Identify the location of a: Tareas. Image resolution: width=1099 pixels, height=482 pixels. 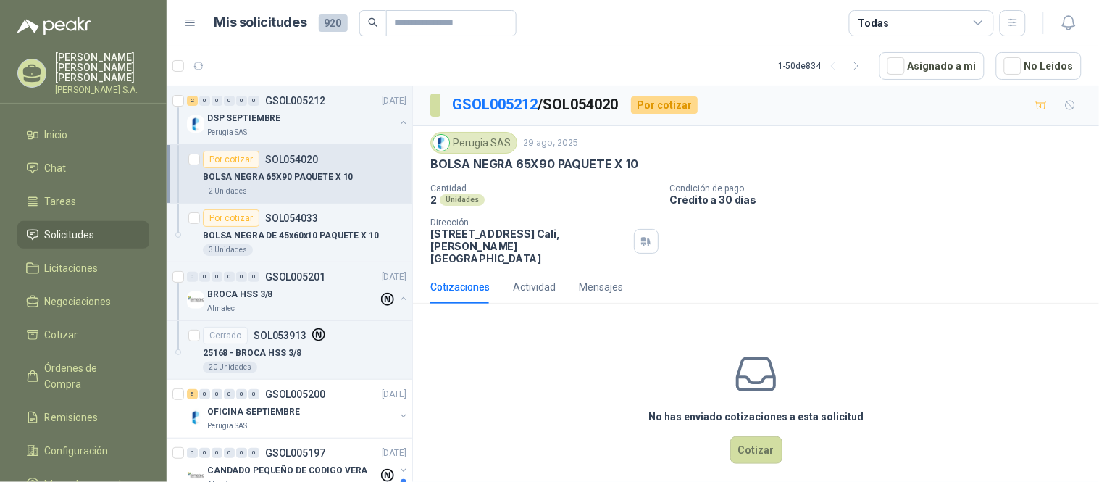
(83, 201).